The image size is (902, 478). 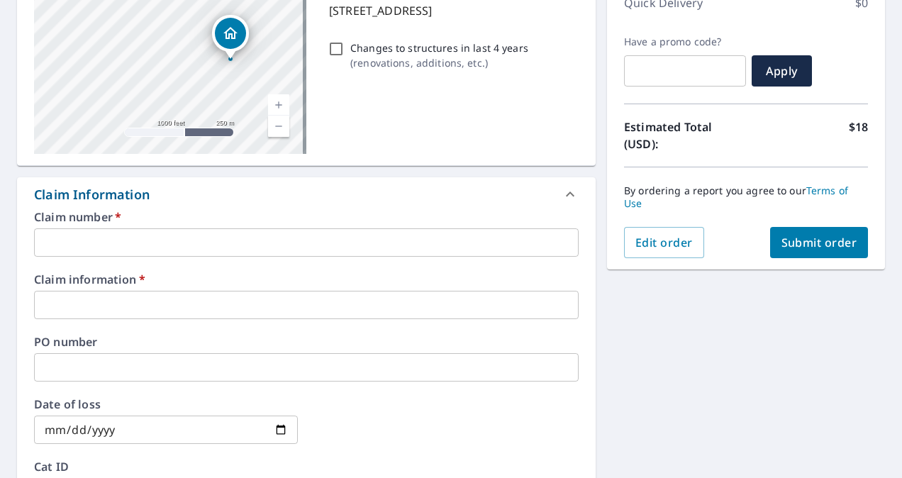 What do you see at coordinates (819, 243) in the screenshot?
I see `button: Submit order` at bounding box center [819, 243].